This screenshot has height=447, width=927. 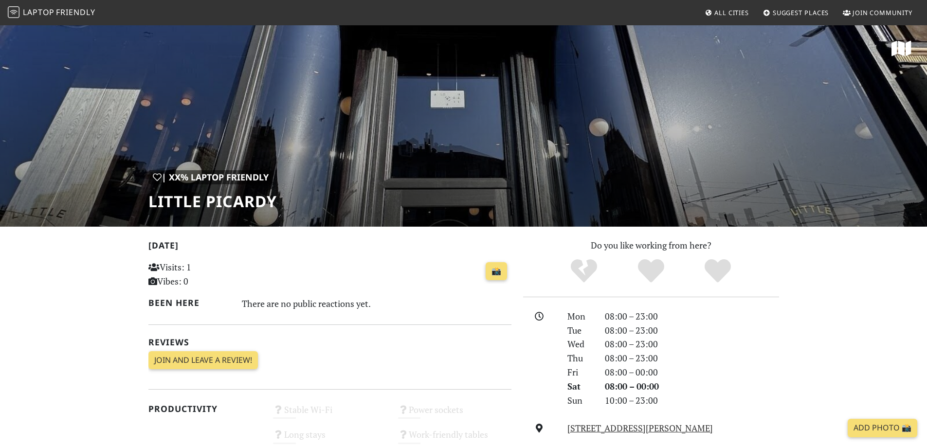 I want to click on h1: Little Picardy, so click(x=213, y=202).